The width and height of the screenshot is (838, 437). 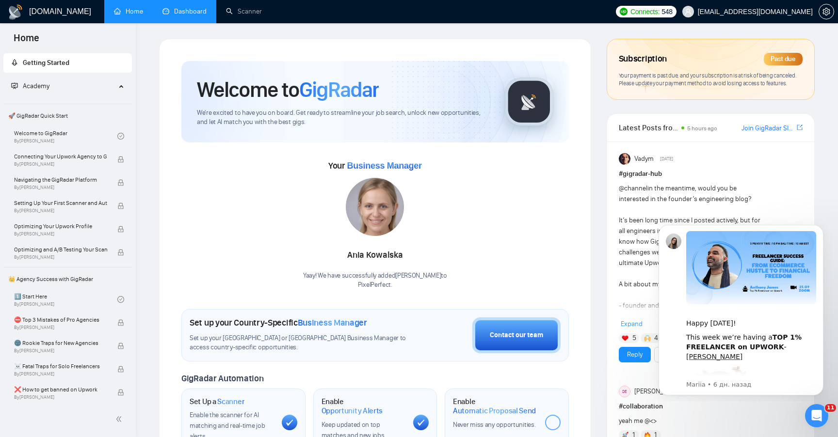 What do you see at coordinates (61, 203) in the screenshot?
I see `span: Setting Up Your First Scanner and Auto-Bidder` at bounding box center [61, 203].